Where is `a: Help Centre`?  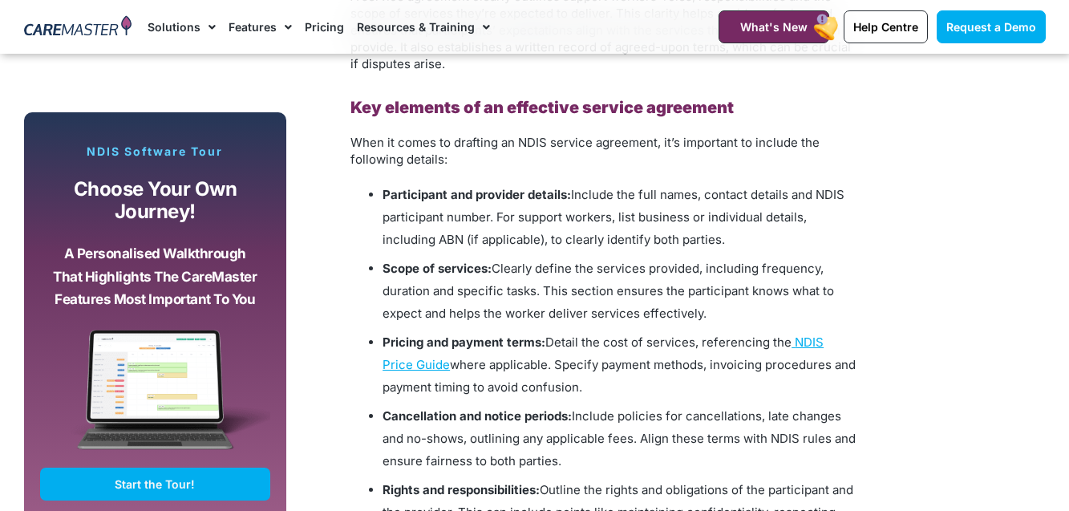
a: Help Centre is located at coordinates (885, 26).